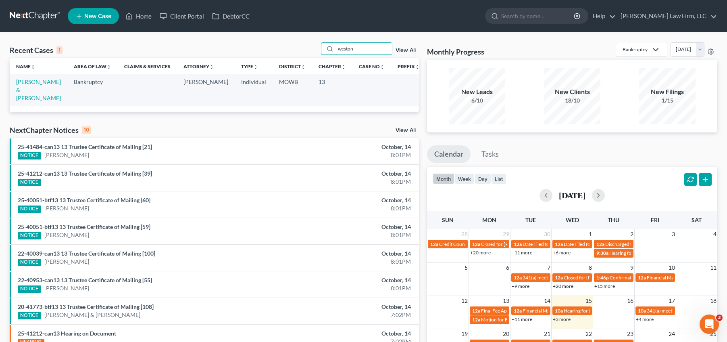 This screenshot has width=727, height=342. Describe the element at coordinates (603, 253) in the screenshot. I see `span: 9:30a` at that location.